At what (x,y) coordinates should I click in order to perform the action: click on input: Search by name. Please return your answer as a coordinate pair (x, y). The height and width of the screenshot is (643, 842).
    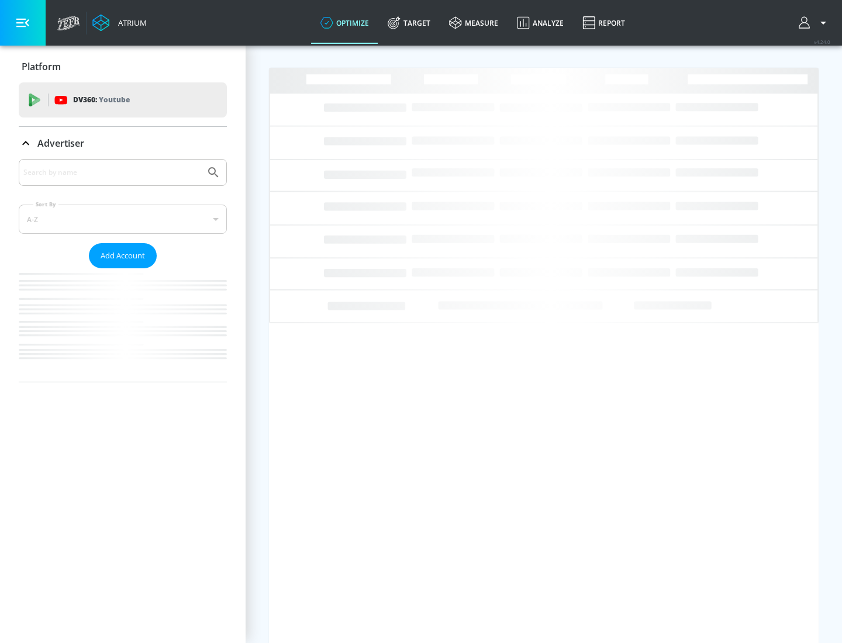
    Looking at the image, I should click on (112, 172).